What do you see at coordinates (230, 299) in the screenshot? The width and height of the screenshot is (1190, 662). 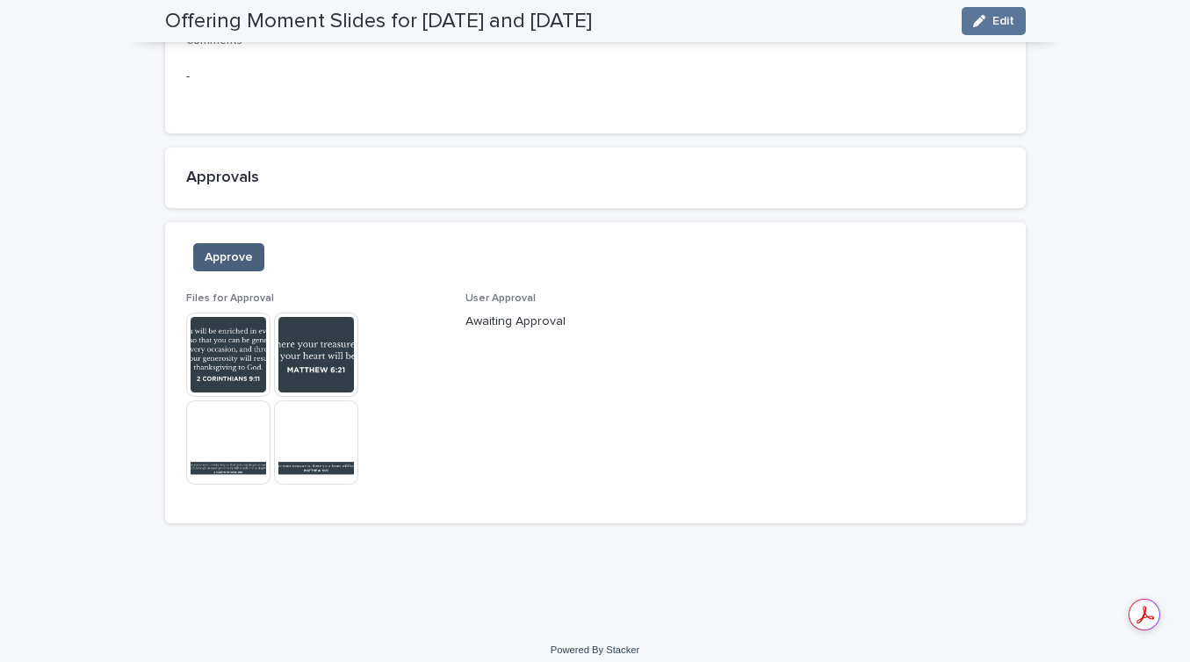 I see `span: Files for Approval` at bounding box center [230, 299].